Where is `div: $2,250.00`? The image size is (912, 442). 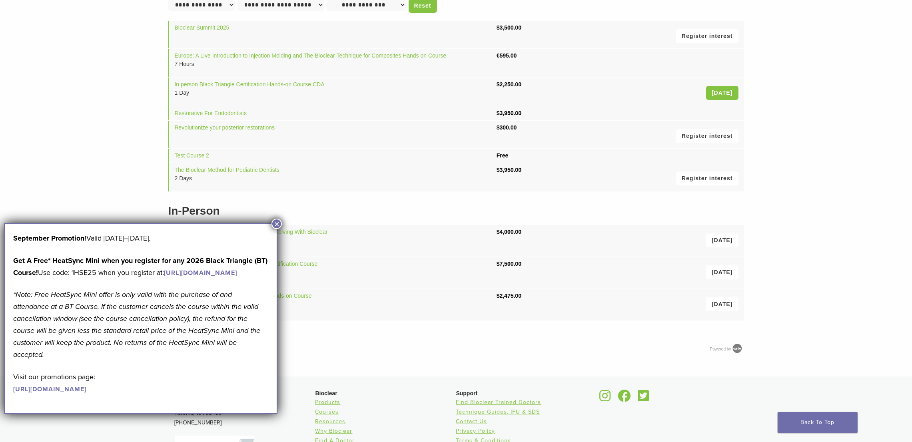 div: $2,250.00 is located at coordinates (531, 84).